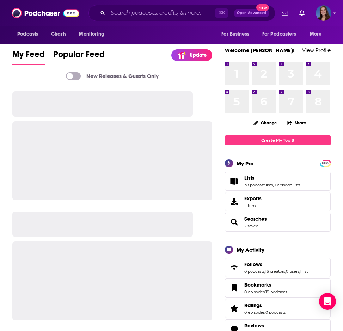  Describe the element at coordinates (45, 13) in the screenshot. I see `a: Podchaser - Follow, Share and Rate Podcasts` at that location.